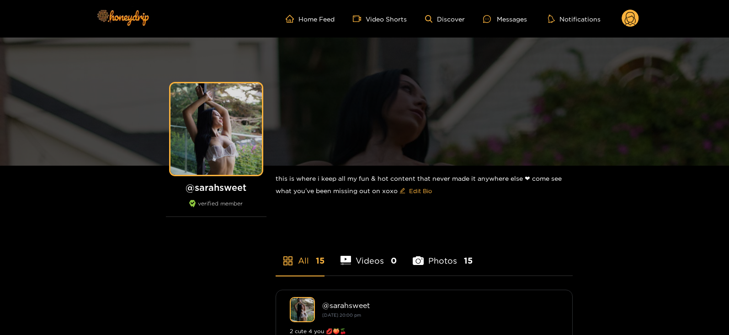  I want to click on span: 0, so click(394, 260).